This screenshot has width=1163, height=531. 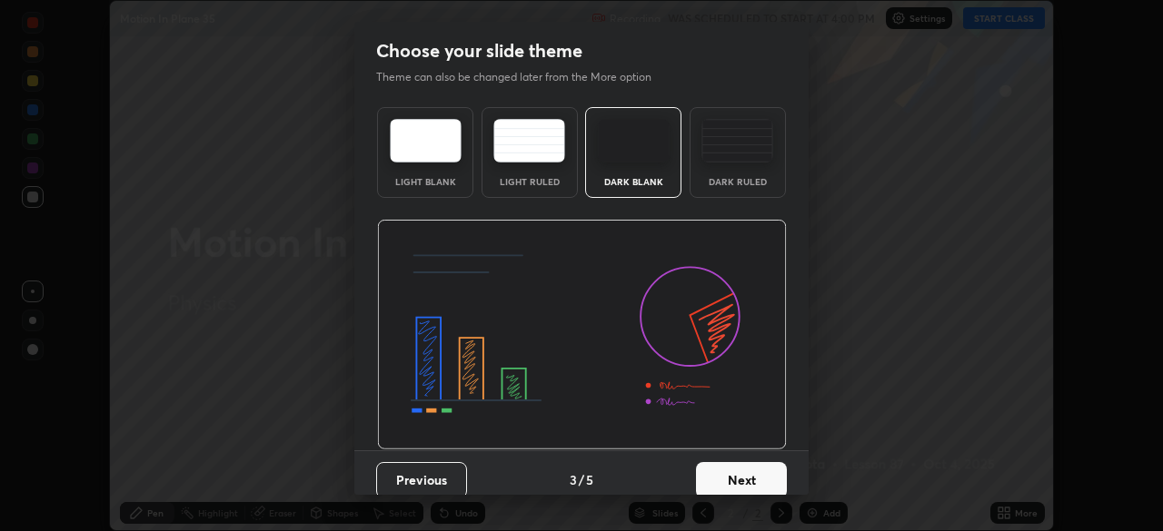 What do you see at coordinates (633, 182) in the screenshot?
I see `div: Dark Blank` at bounding box center [633, 182].